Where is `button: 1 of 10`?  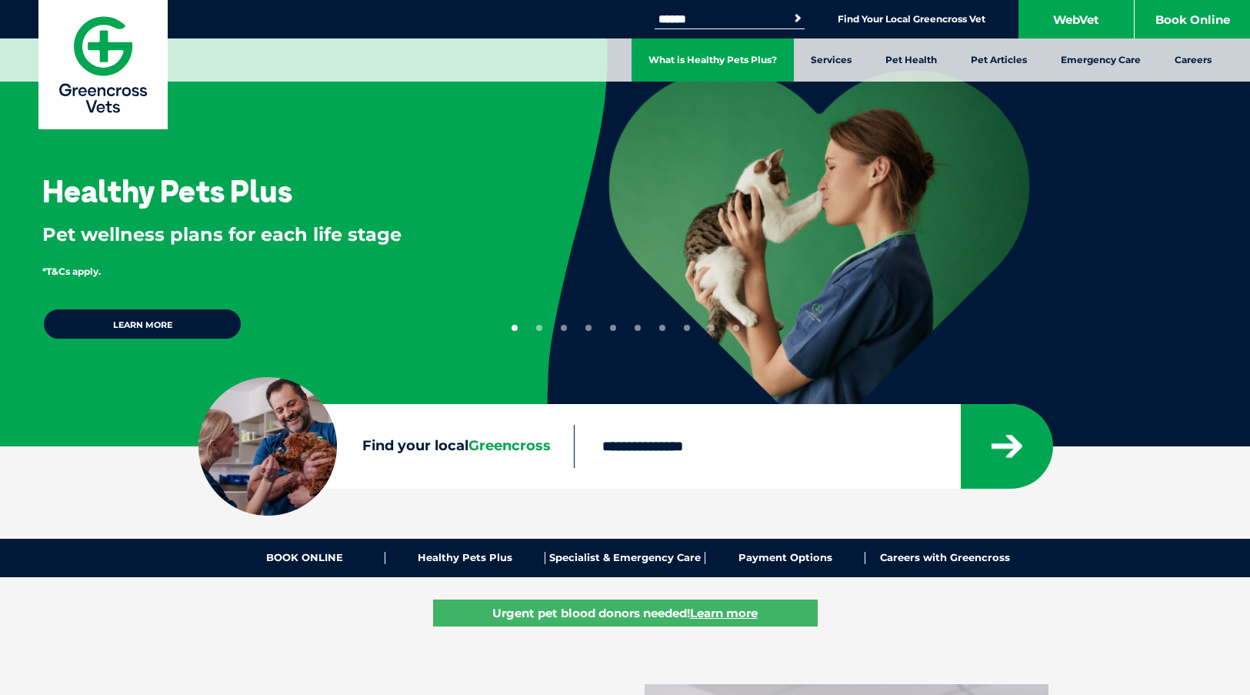
button: 1 of 10 is located at coordinates (515, 328).